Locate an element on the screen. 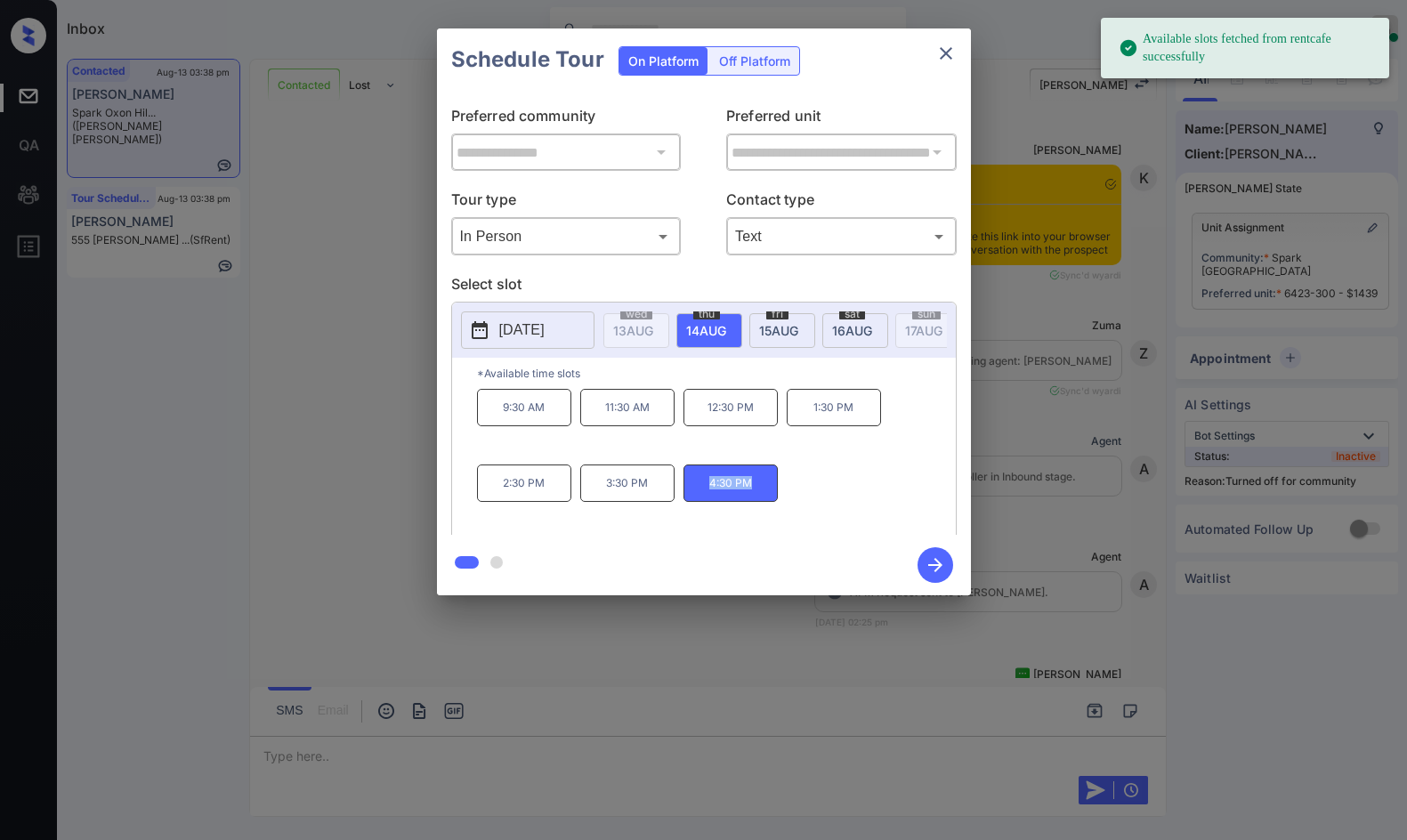  p: 9:30 AM is located at coordinates (524, 407).